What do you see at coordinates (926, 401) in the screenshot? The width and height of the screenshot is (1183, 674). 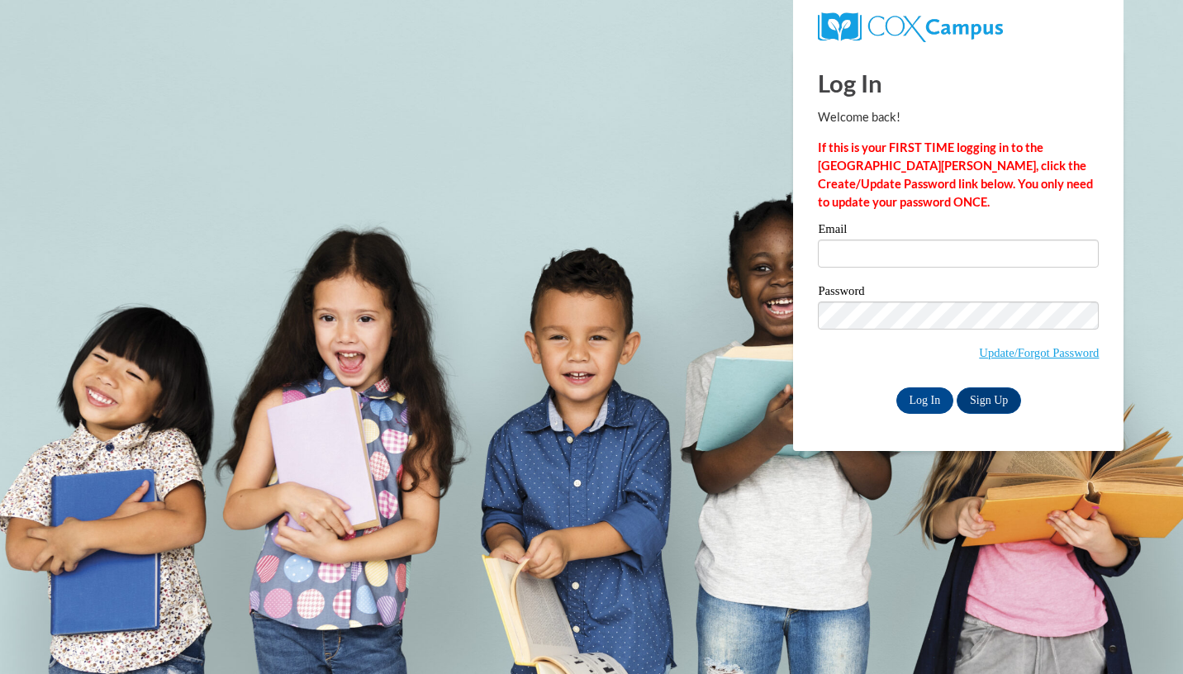 I see `input: Log In` at bounding box center [926, 401].